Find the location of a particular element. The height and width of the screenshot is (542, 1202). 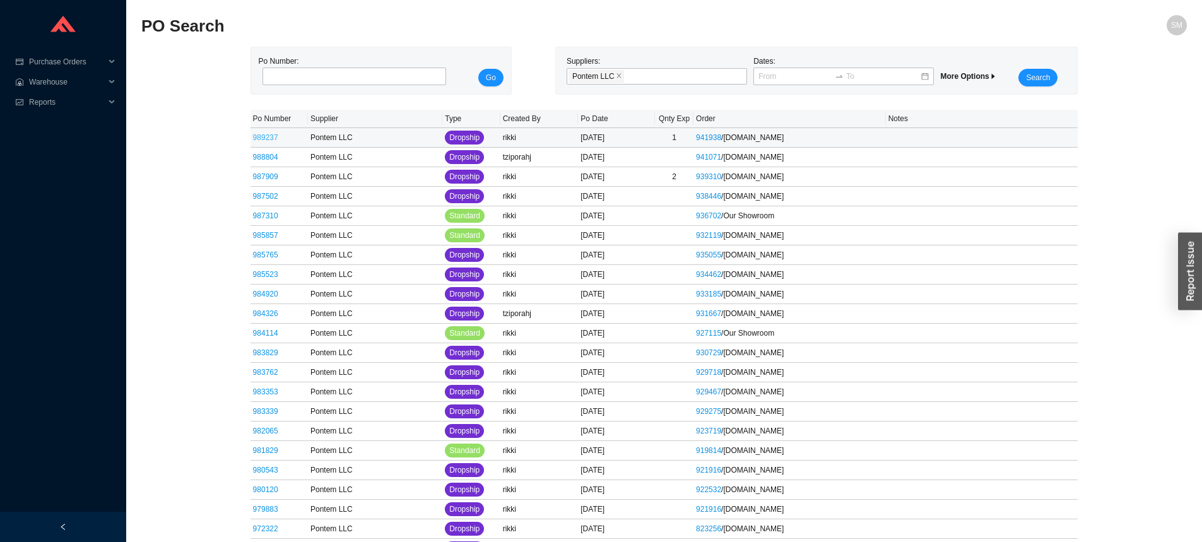

a: 987909 is located at coordinates (266, 177).